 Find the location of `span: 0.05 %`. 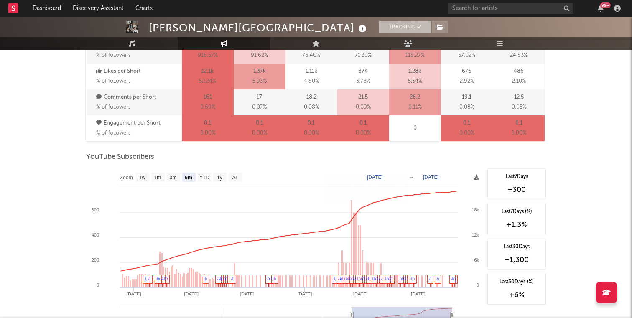

span: 0.05 % is located at coordinates (519, 107).